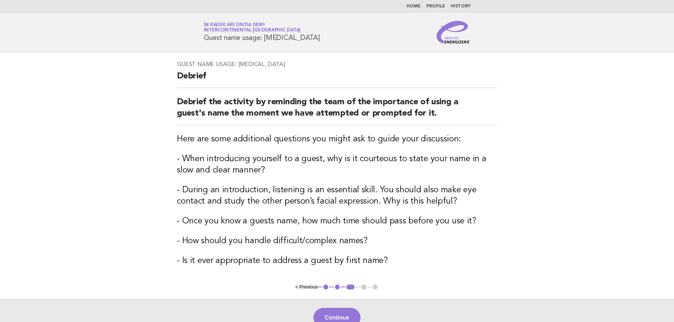 This screenshot has height=322, width=674. What do you see at coordinates (306, 287) in the screenshot?
I see `button: < Previous` at bounding box center [306, 287].